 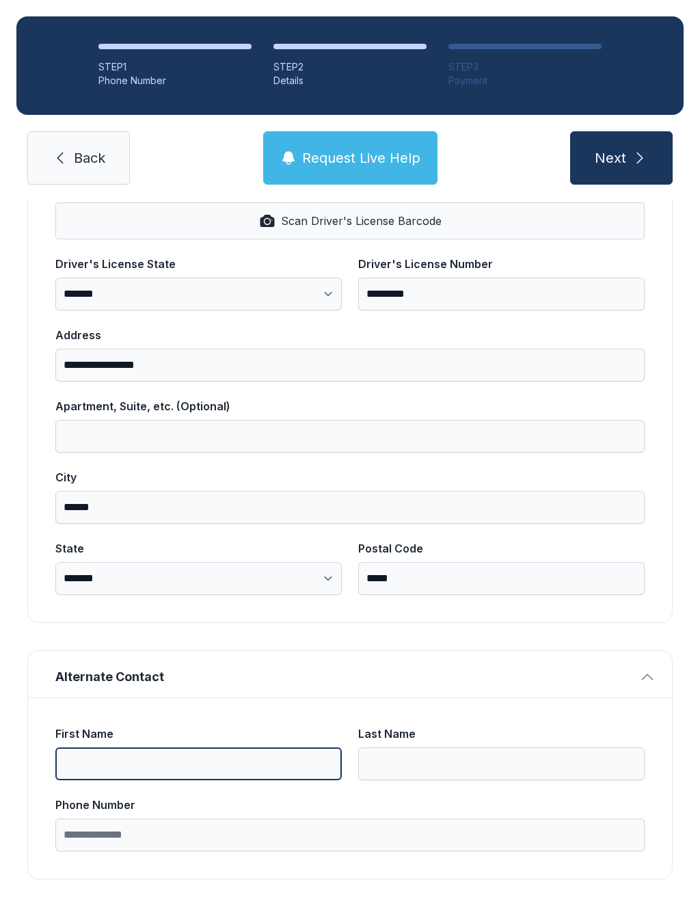 I want to click on input: Driver's License Number, so click(x=501, y=294).